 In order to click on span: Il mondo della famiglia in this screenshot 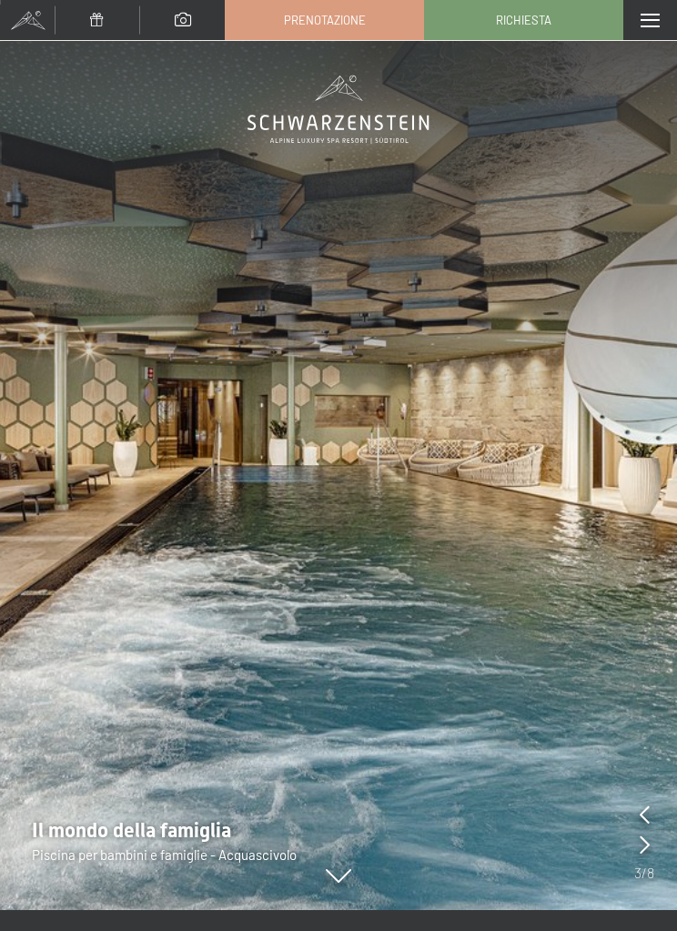, I will do `click(131, 830)`.